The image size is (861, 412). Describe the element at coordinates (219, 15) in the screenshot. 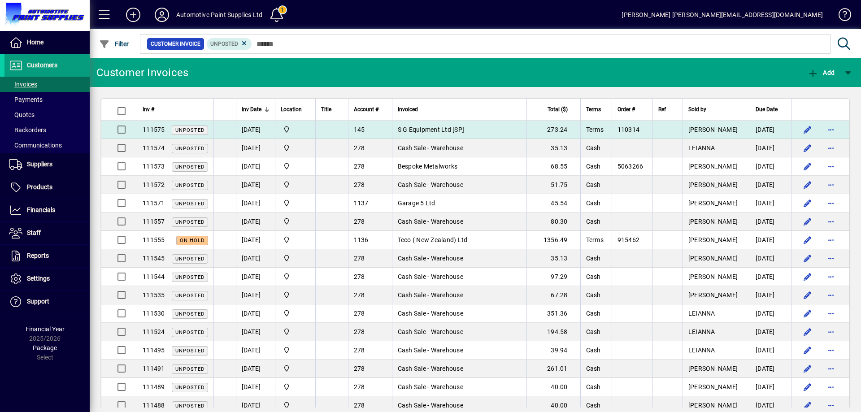

I see `div: Automotive Paint Supplies Ltd` at that location.